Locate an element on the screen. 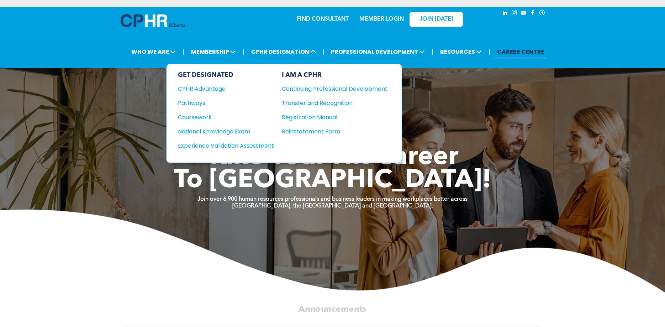 The image size is (665, 327). div: Registration Manual is located at coordinates (329, 117).